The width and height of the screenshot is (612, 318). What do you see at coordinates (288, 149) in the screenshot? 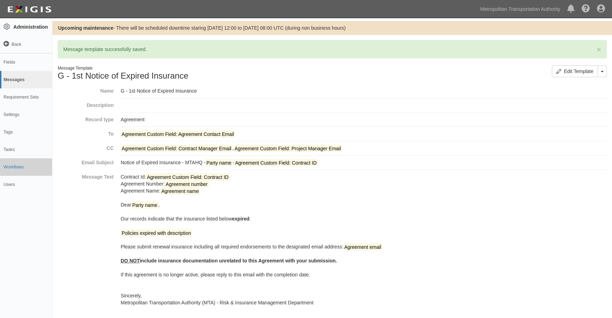
I see `mark: Agreement Custom Field: Project Manager Email` at bounding box center [288, 149].